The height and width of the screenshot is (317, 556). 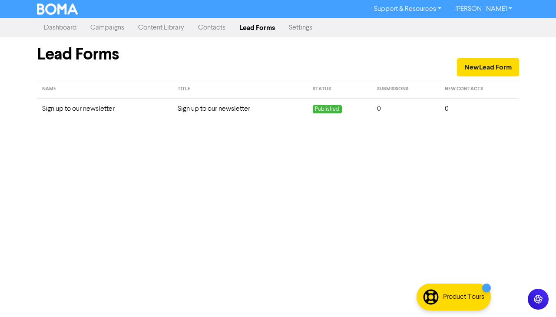 I want to click on a: Content Library, so click(x=161, y=28).